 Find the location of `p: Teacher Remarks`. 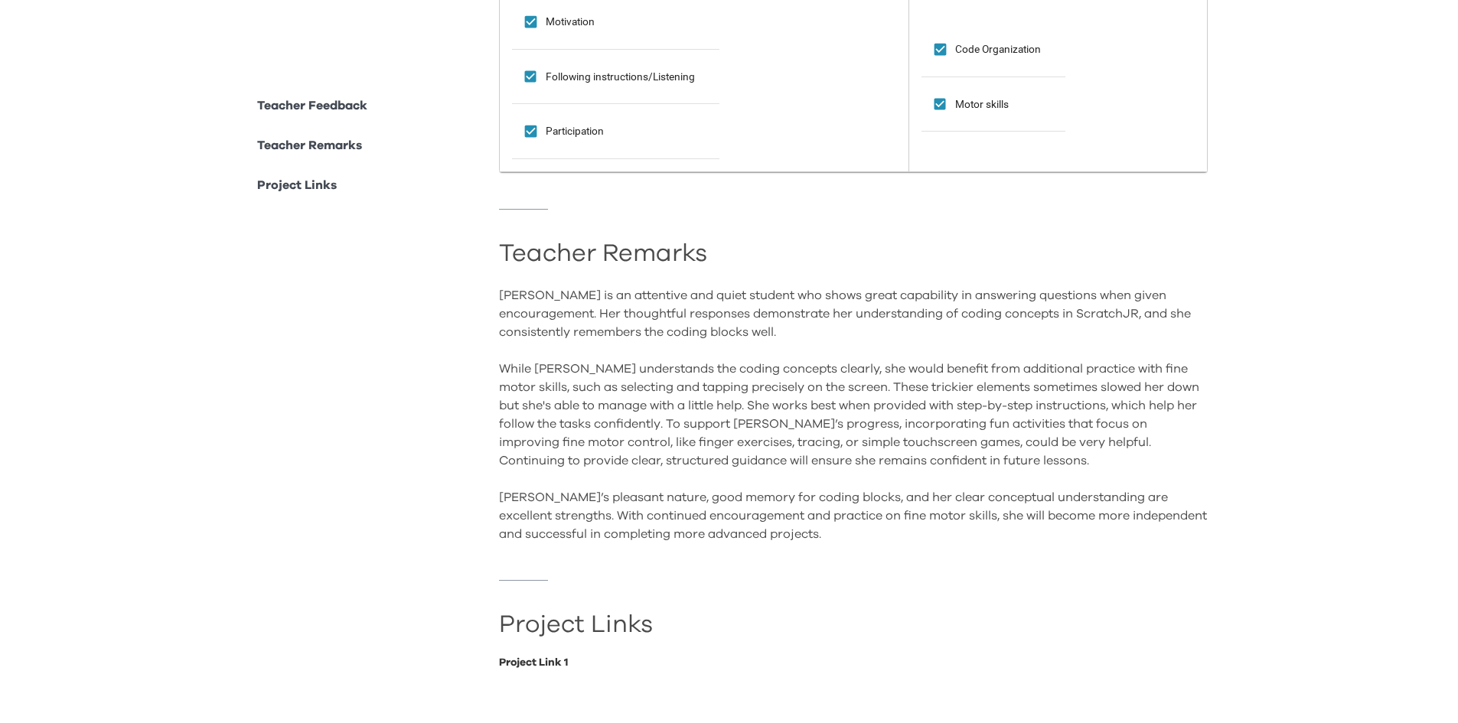

p: Teacher Remarks is located at coordinates (309, 145).